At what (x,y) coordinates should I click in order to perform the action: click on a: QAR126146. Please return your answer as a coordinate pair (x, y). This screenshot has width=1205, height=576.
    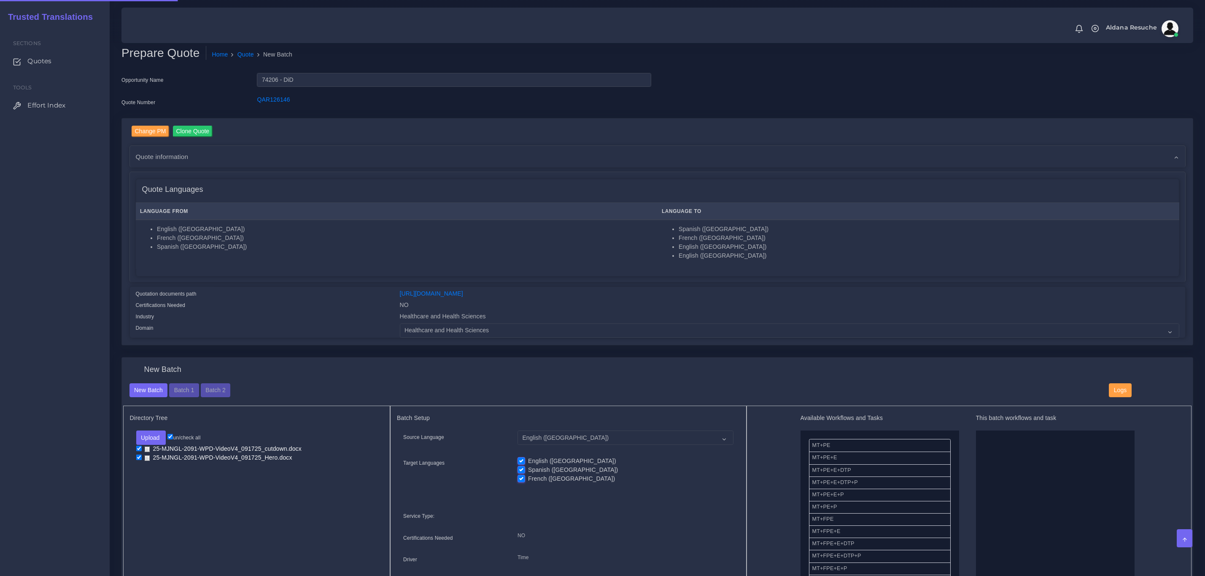
    Looking at the image, I should click on (273, 100).